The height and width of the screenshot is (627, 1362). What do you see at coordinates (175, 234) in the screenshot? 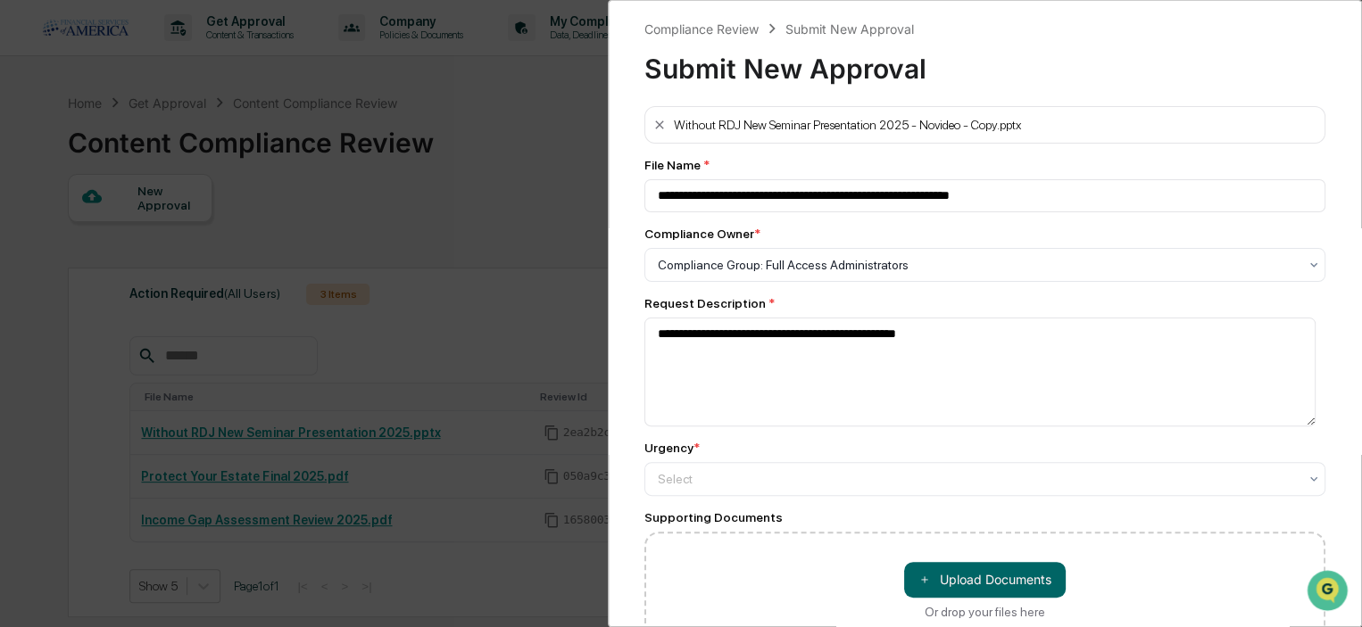
I see `a: 🗄️Attestations` at bounding box center [175, 234].